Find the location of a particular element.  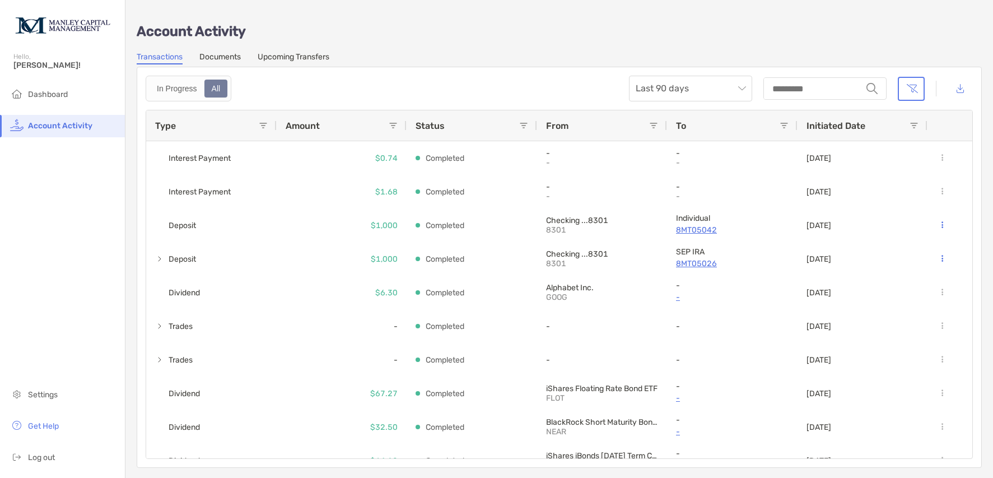

p: BlackRock Short Maturity Bond ETF is located at coordinates (602, 422).